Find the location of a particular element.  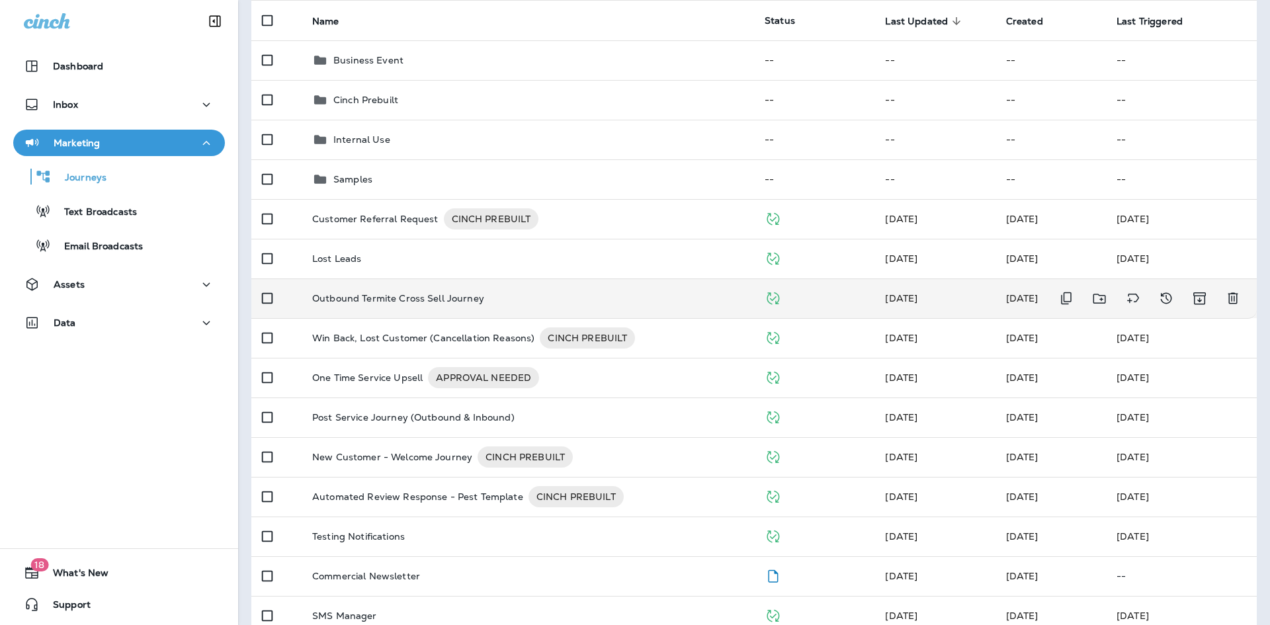

button: View Changelog is located at coordinates (1166, 298).